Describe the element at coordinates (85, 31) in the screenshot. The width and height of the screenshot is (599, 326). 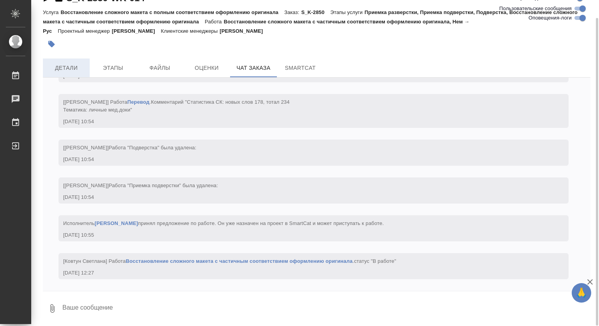
I see `p: Проектный менеджер` at that location.